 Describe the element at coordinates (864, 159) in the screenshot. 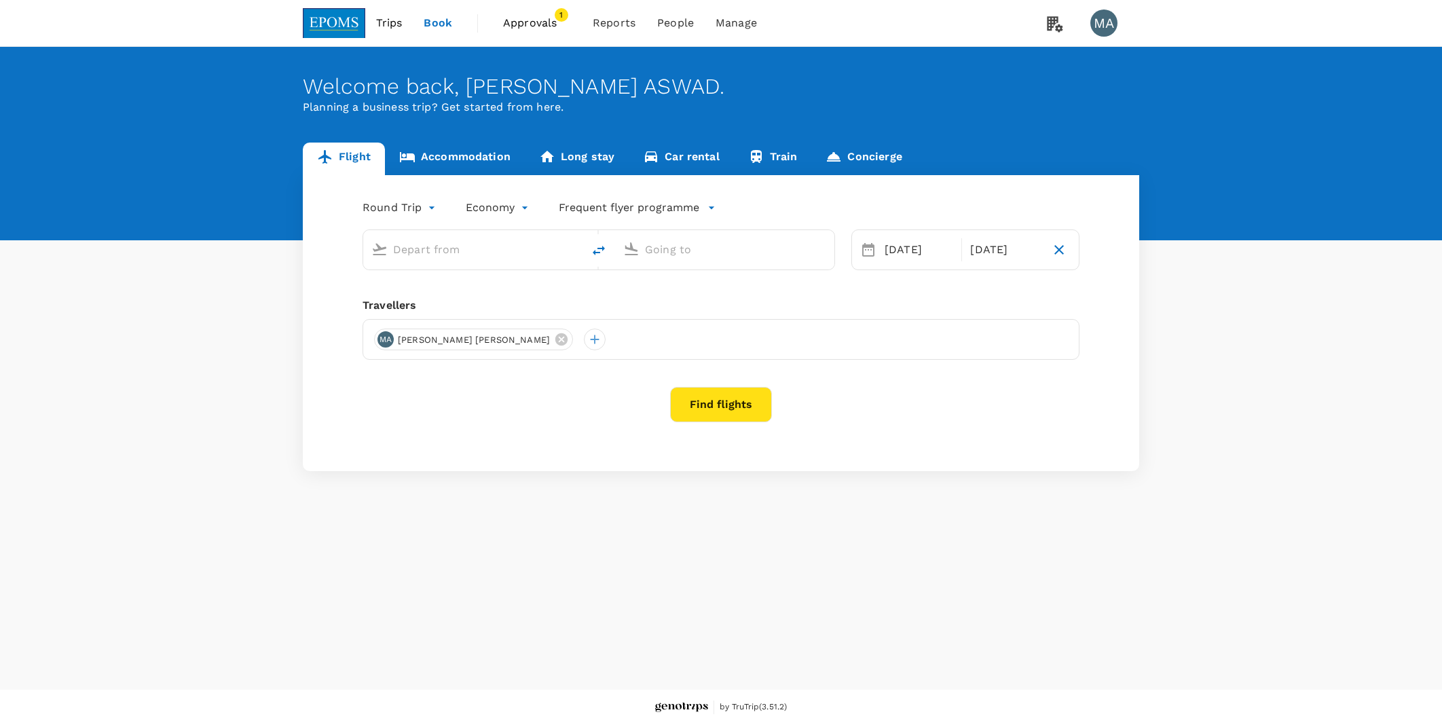

I see `a: Concierge` at that location.